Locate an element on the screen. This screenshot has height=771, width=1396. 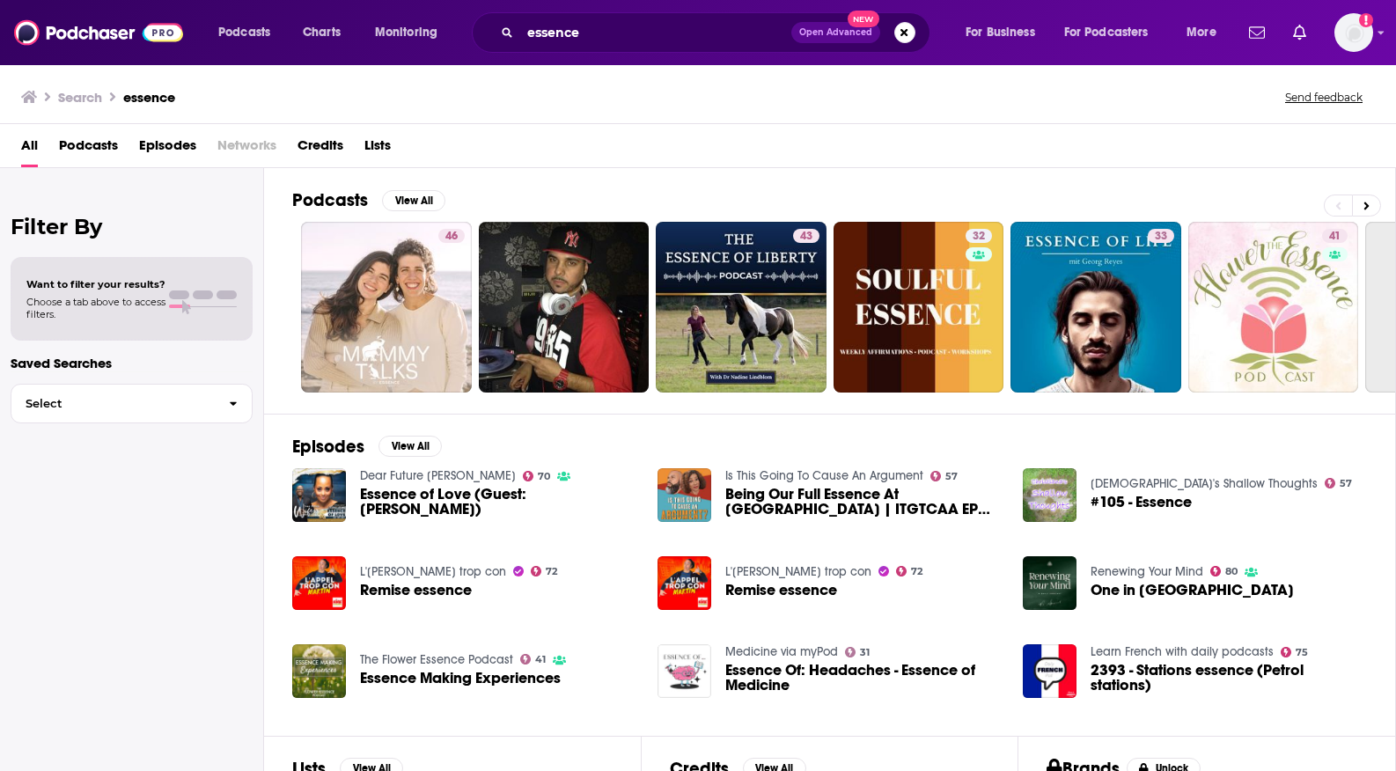
img: Essence of Love (Guest: Essence Atkins) is located at coordinates (319, 495).